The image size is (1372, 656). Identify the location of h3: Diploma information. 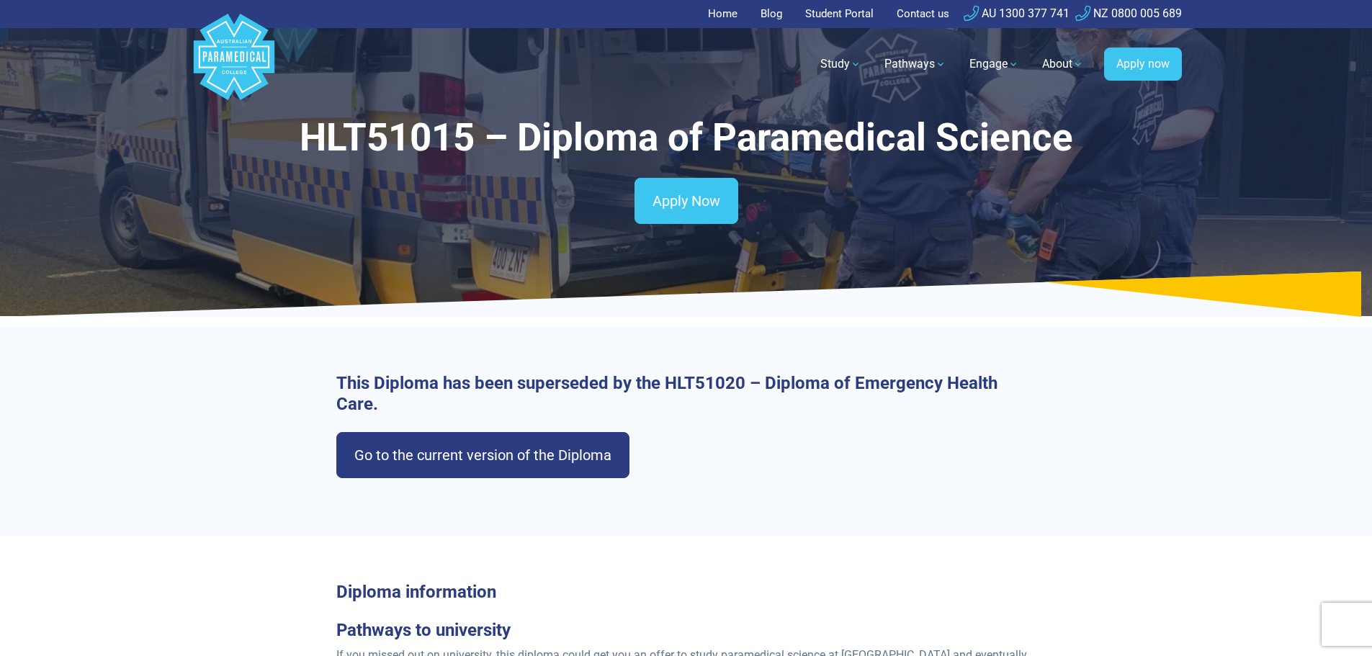
(686, 592).